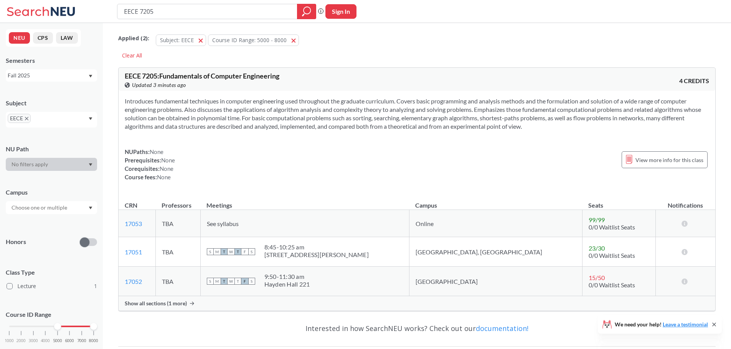  Describe the element at coordinates (159, 85) in the screenshot. I see `span: Updated 3 minutes ago` at that location.